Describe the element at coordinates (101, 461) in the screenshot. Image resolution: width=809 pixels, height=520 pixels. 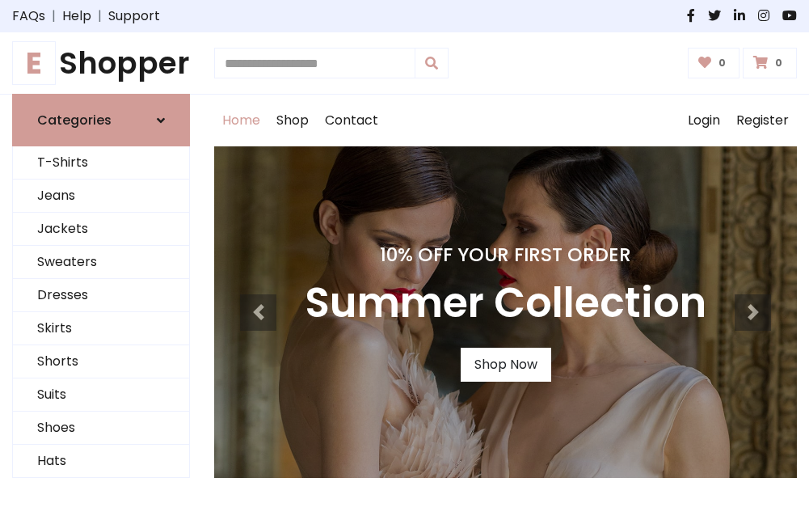
I see `a: Hats` at that location.